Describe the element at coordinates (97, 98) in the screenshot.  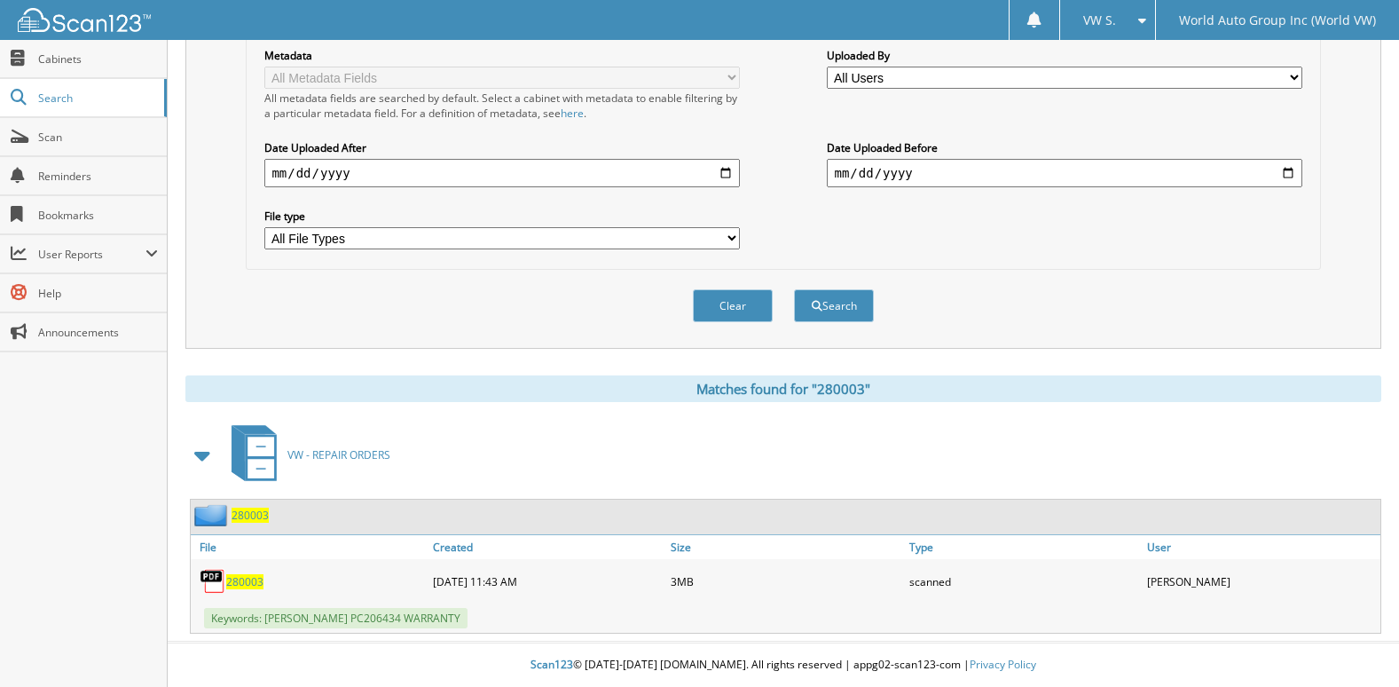
I see `span: Search` at that location.